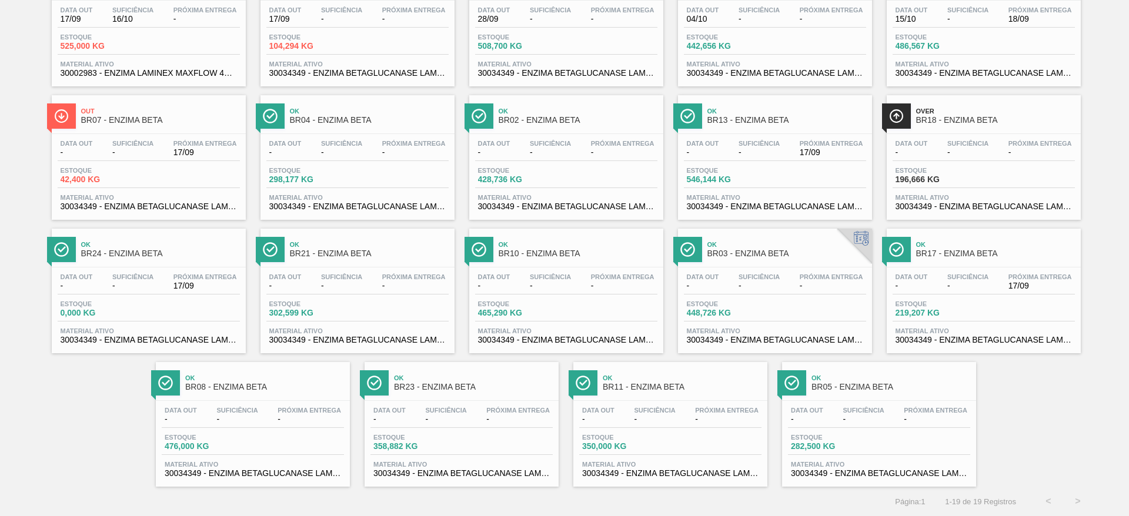  What do you see at coordinates (205, 152) in the screenshot?
I see `span: 17/09` at bounding box center [205, 152].